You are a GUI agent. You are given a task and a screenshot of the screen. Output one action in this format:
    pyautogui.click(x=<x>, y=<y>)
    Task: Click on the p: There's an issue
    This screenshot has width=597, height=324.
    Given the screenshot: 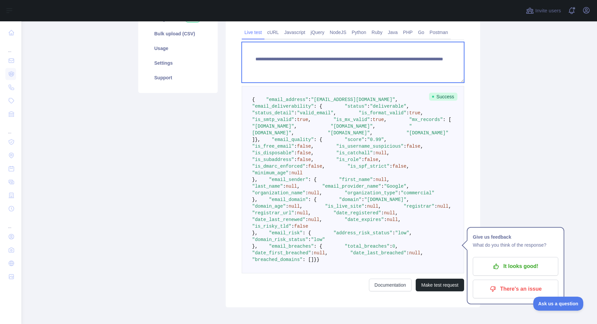 What is the action you would take?
    pyautogui.click(x=515, y=289)
    